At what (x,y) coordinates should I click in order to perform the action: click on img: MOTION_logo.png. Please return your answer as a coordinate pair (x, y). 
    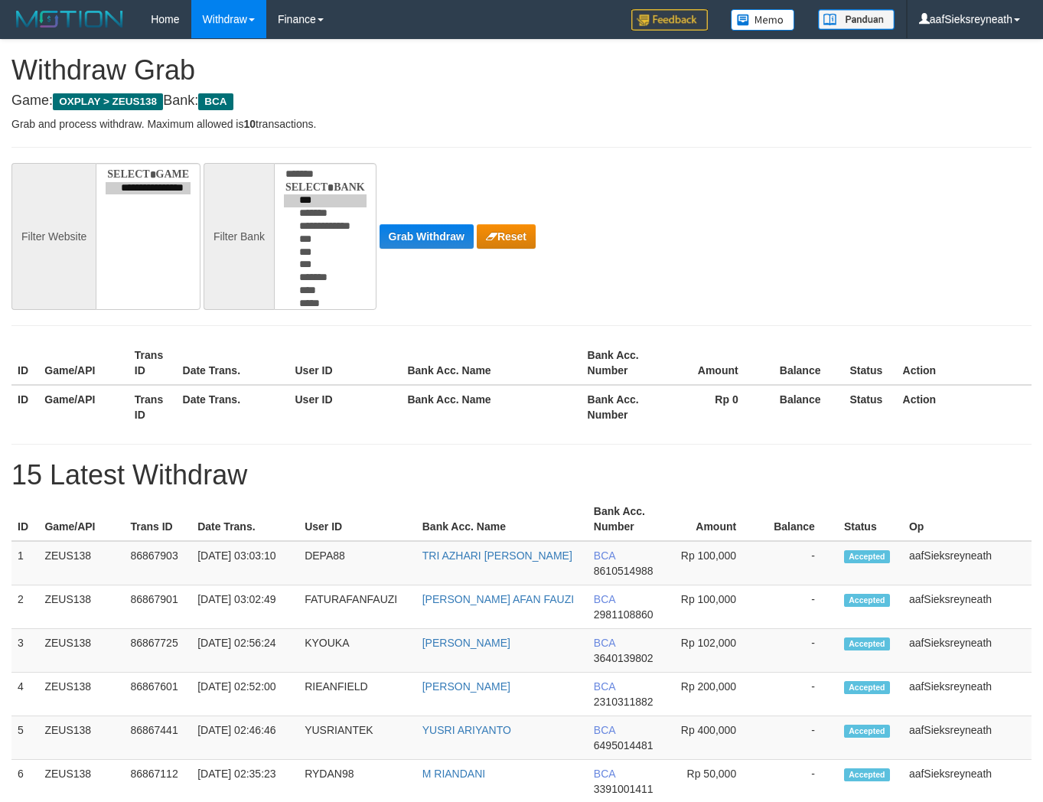
    Looking at the image, I should click on (70, 19).